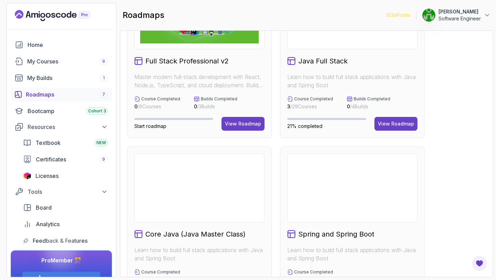  I want to click on a: home, so click(61, 45).